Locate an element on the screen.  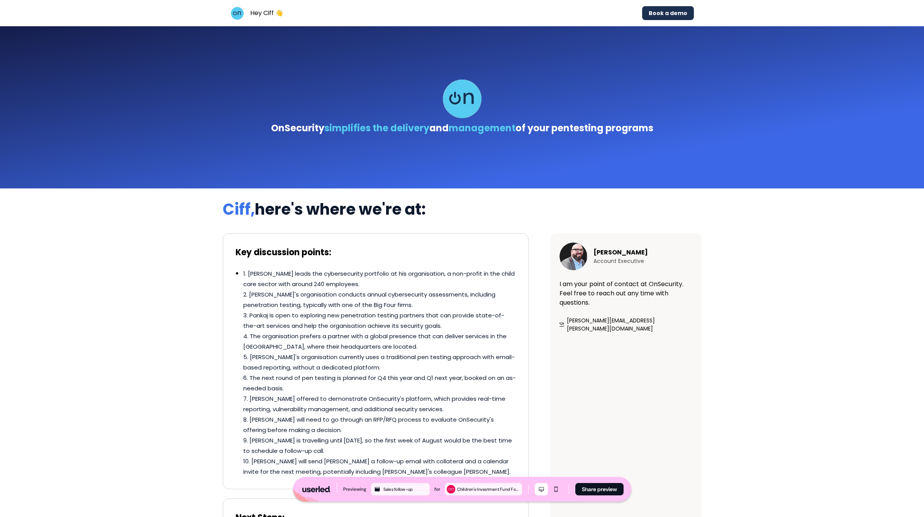
button: Share preview is located at coordinates (599, 489).